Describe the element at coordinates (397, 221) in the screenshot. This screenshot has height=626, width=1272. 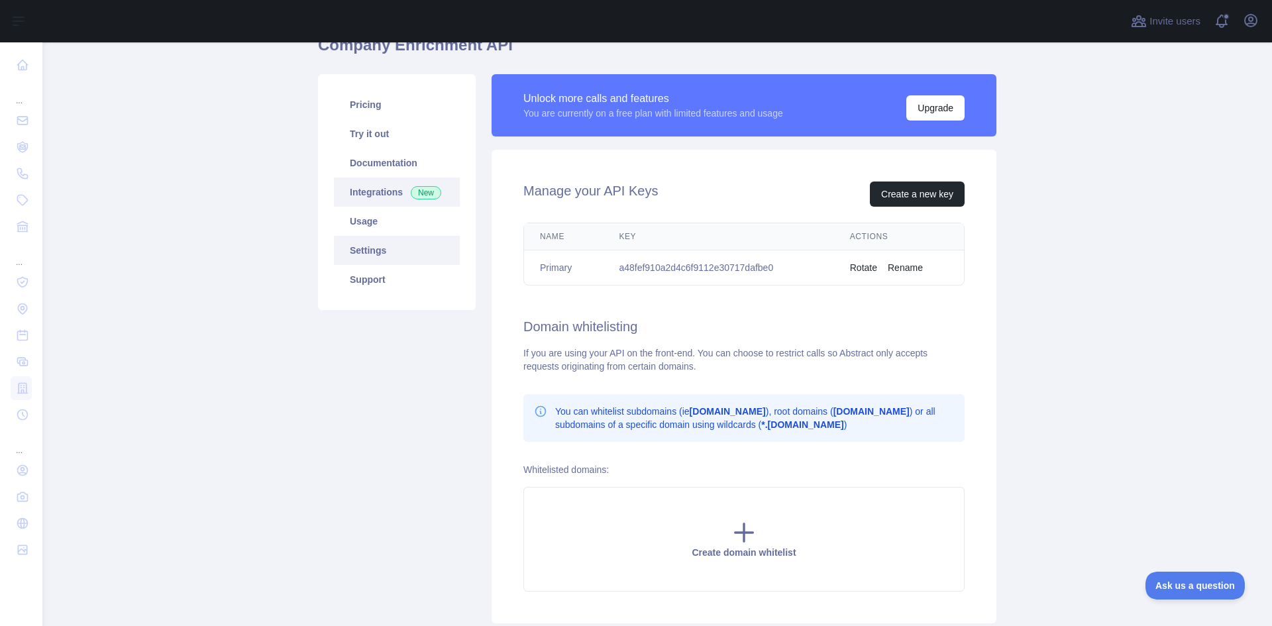
I see `a: Usage` at that location.